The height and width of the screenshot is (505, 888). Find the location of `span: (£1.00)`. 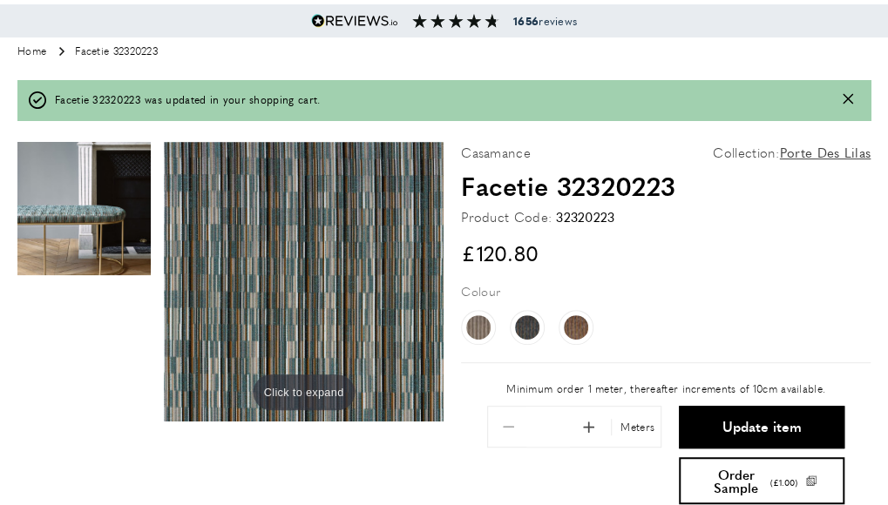

span: (£1.00) is located at coordinates (783, 483).